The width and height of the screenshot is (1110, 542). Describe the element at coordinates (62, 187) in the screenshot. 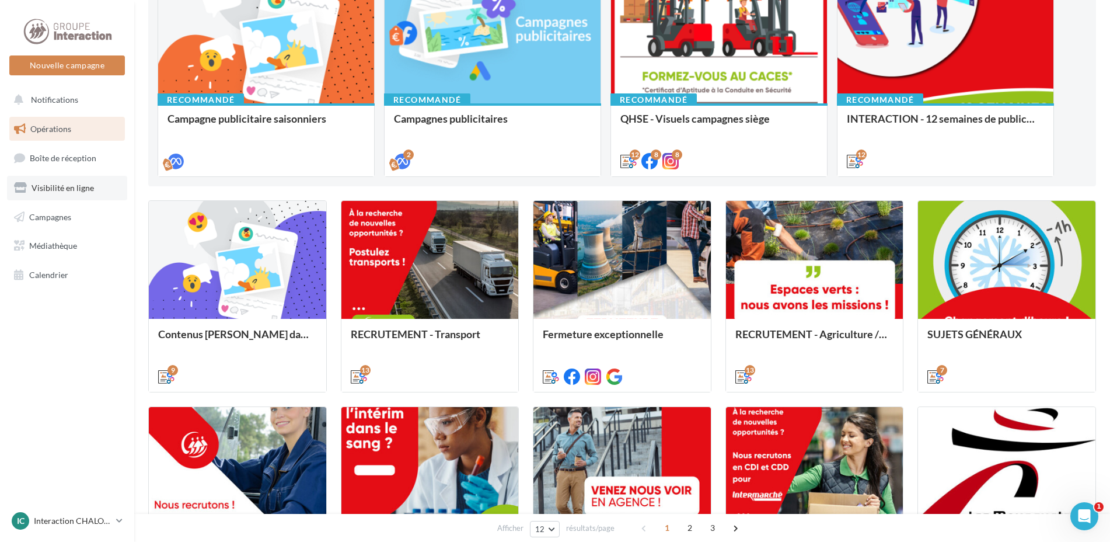

I see `span: Visibilité en ligne` at that location.